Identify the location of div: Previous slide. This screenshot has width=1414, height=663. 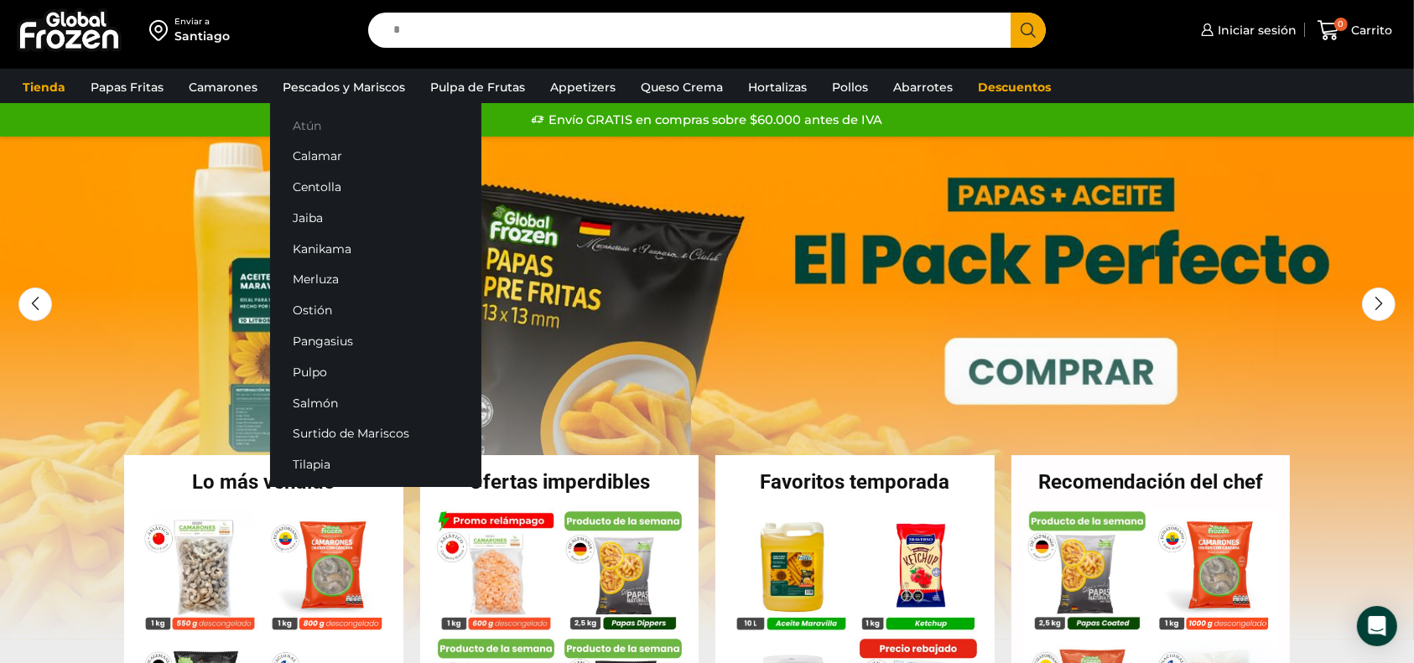
(35, 304).